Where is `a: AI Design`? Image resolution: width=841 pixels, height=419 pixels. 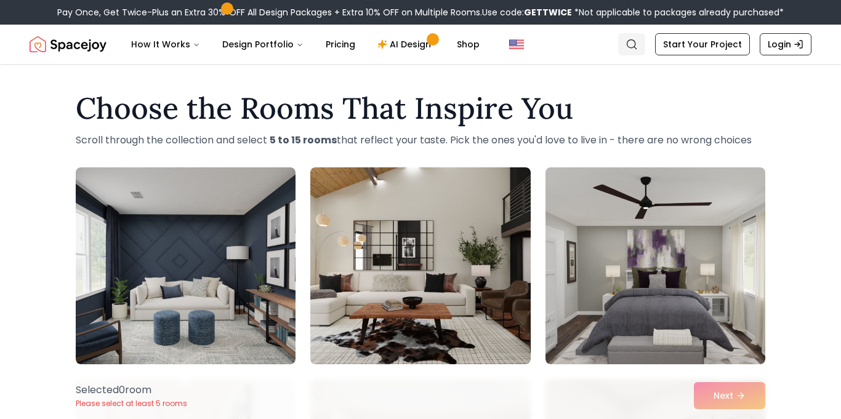 a: AI Design is located at coordinates (406, 44).